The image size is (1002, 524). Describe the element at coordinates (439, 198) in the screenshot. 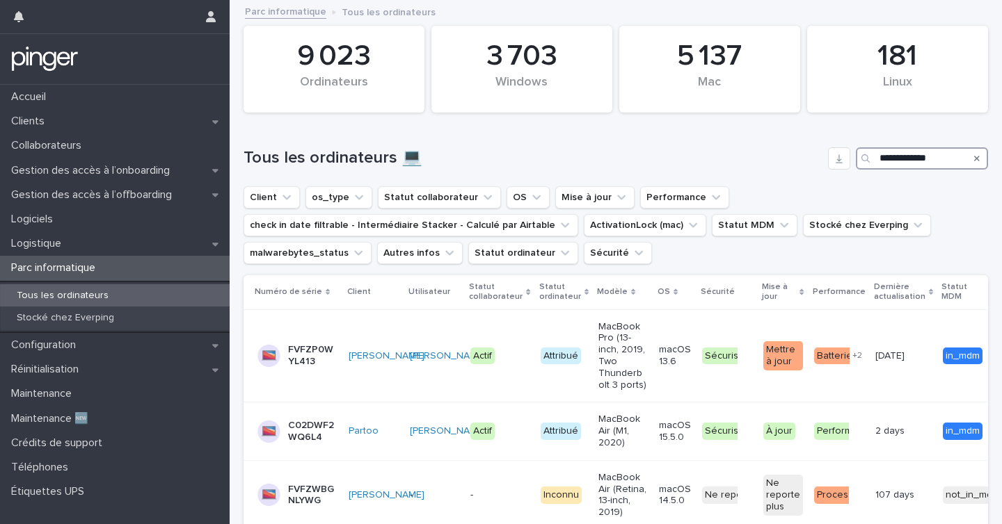

I see `button: Statut collaborateur` at that location.